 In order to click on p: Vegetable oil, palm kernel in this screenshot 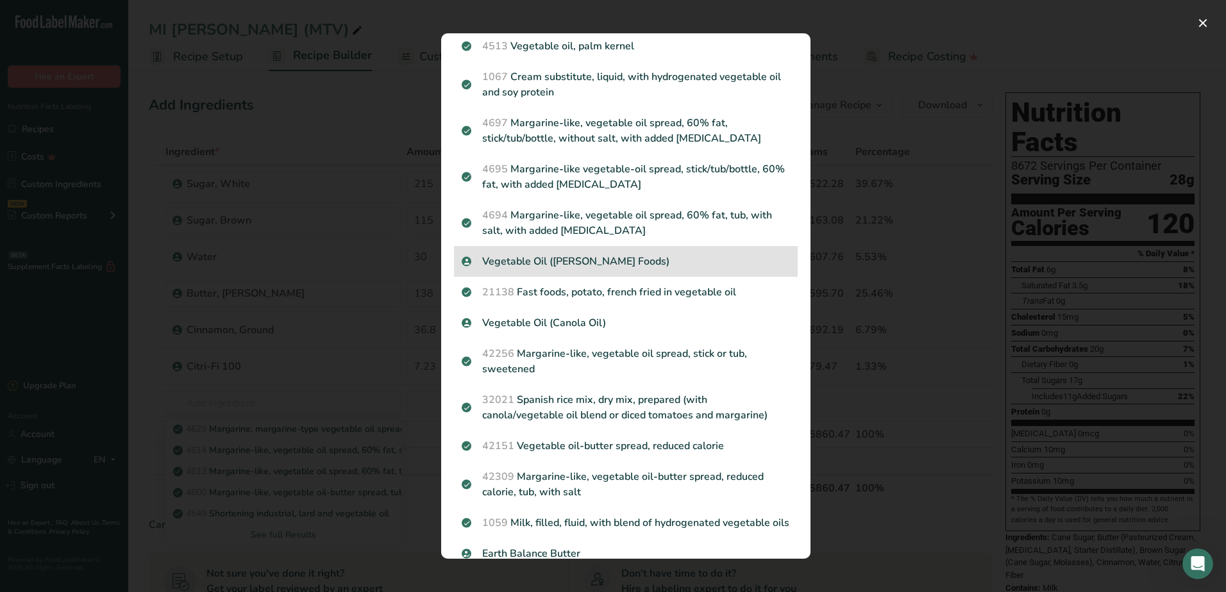, I will do `click(626, 46)`.